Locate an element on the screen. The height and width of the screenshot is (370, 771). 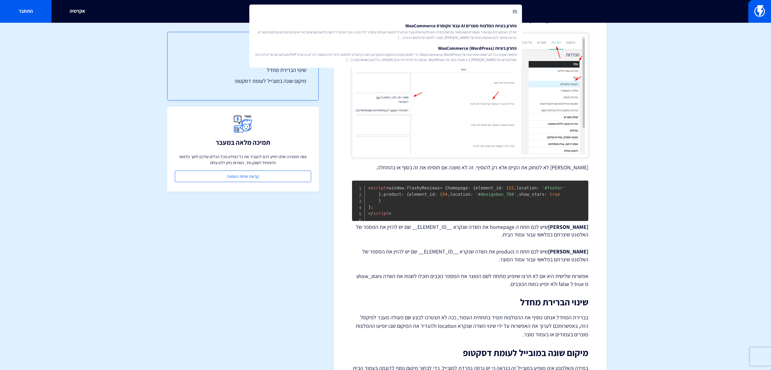
h2: מיקום שונה במובייל לעומת דסקטופ is located at coordinates (470, 352).